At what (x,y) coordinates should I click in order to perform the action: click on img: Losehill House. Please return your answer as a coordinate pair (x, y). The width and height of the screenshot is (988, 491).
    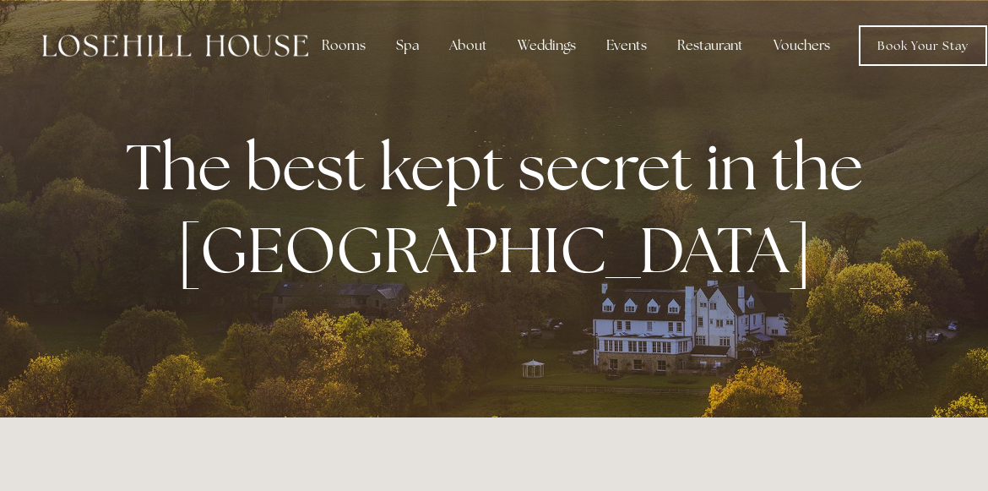
    Looking at the image, I should click on (175, 46).